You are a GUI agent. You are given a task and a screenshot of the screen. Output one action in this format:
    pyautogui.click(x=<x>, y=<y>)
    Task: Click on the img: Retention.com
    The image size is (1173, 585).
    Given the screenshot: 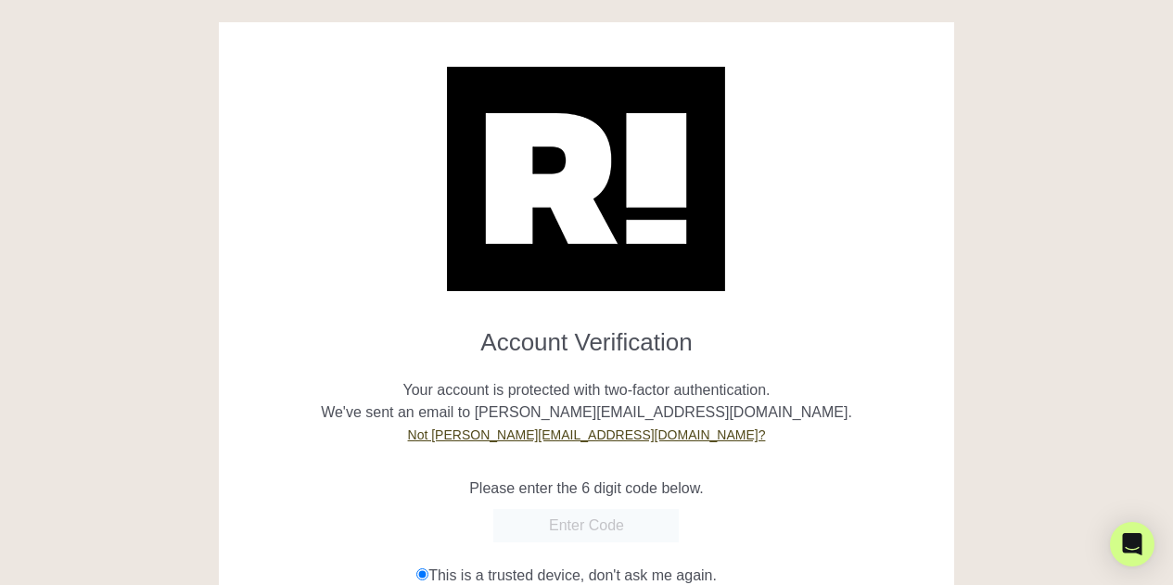 What is the action you would take?
    pyautogui.click(x=586, y=179)
    